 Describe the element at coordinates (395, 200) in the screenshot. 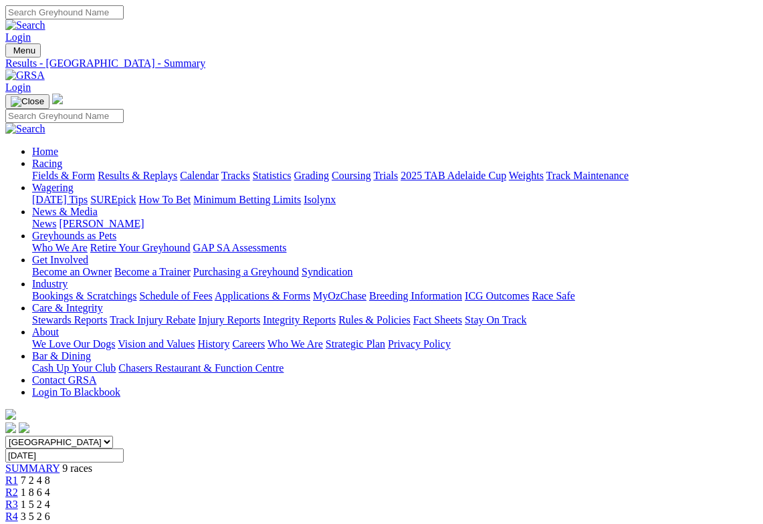

I see `div: Wagering` at that location.